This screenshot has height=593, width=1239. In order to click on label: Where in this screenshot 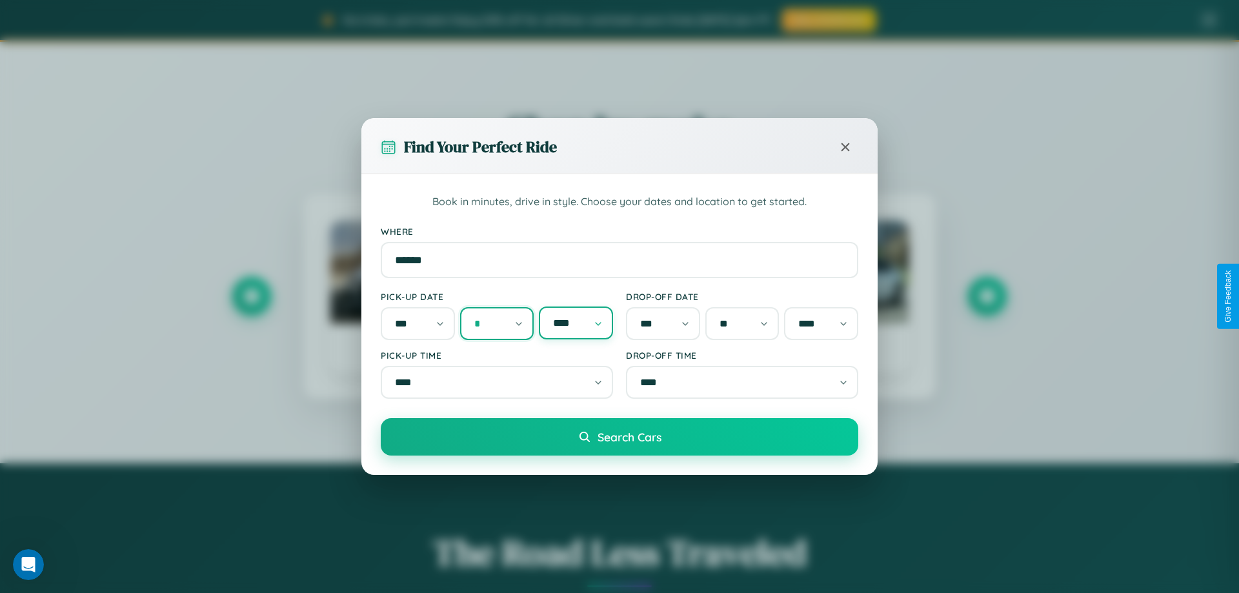, I will do `click(620, 231)`.